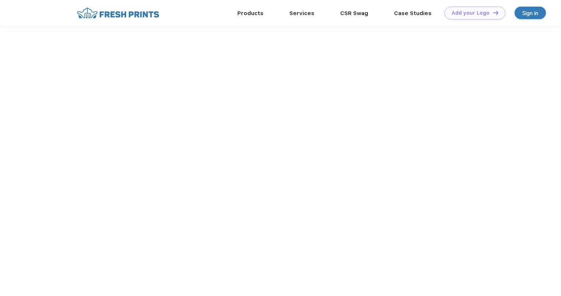  Describe the element at coordinates (530, 13) in the screenshot. I see `a: Sign in` at that location.